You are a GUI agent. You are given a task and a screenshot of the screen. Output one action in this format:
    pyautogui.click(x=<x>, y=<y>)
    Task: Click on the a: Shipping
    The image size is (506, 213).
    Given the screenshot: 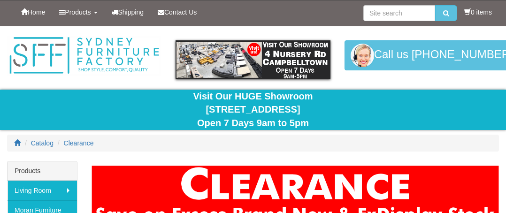 What is the action you would take?
    pyautogui.click(x=128, y=12)
    